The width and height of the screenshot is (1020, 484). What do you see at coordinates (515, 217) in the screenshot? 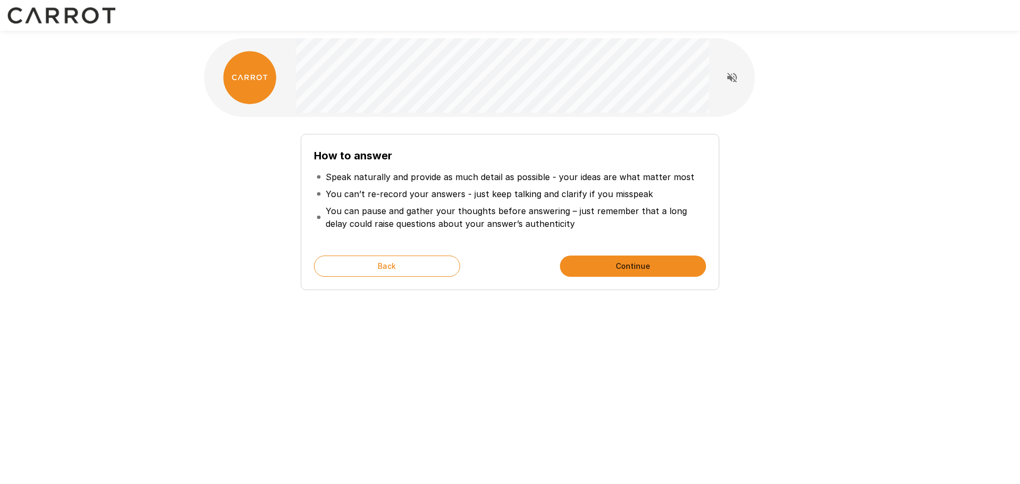
I see `p: You can pause and gather your thoughts before answering – just remember that a long delay could r...` at bounding box center [515, 217].